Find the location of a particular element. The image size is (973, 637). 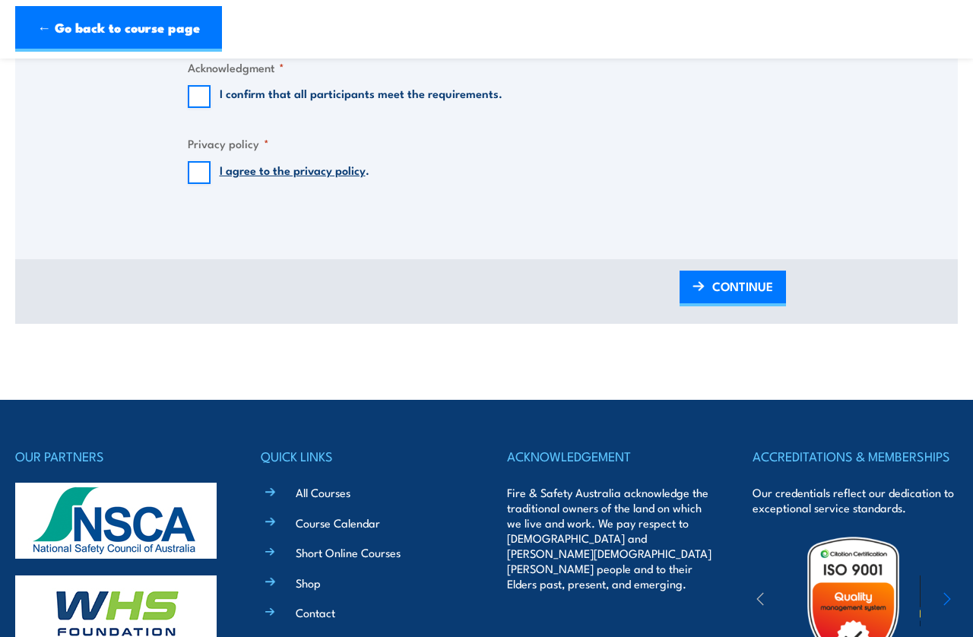

a: I agree to the privacy policy is located at coordinates (293, 170).